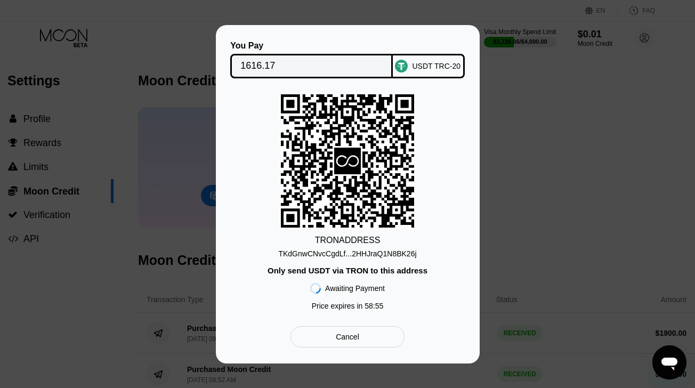 The width and height of the screenshot is (695, 388). What do you see at coordinates (436, 66) in the screenshot?
I see `div: USDT TRC-20` at bounding box center [436, 66].